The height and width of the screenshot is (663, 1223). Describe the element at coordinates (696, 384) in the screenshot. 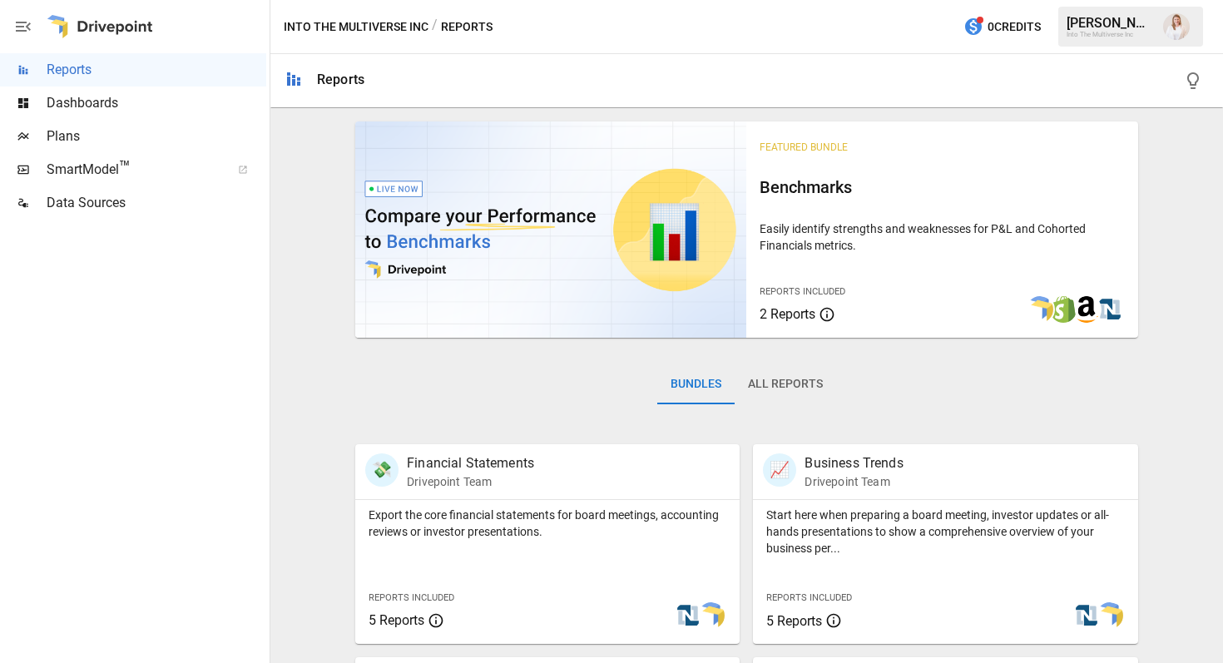

I see `button: Bundles` at that location.